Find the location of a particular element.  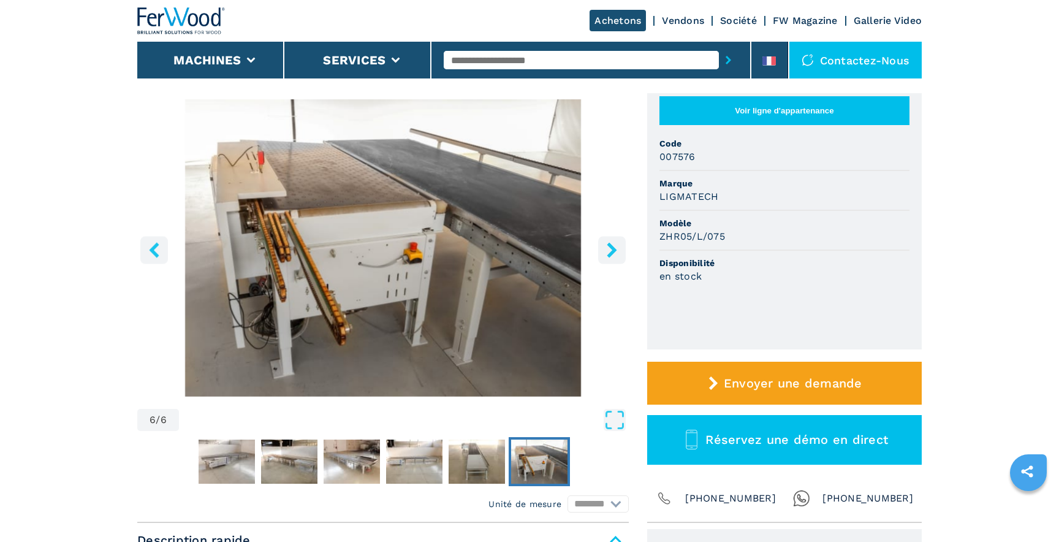

a: FW Magazine is located at coordinates (806, 20).